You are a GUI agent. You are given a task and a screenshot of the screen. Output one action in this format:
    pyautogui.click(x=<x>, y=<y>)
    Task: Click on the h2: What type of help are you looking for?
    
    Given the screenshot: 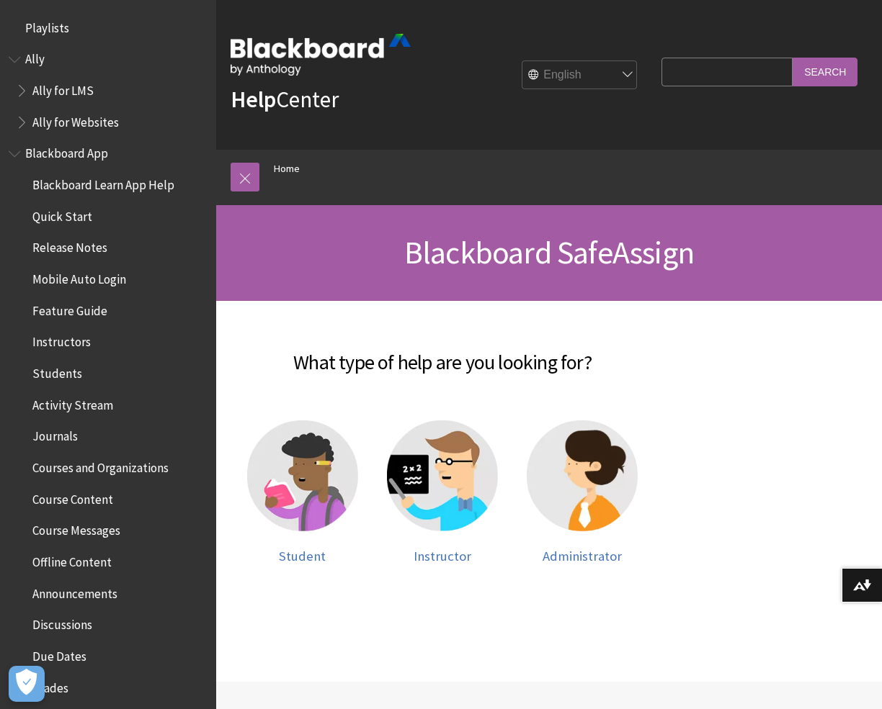 What is the action you would take?
    pyautogui.click(x=442, y=354)
    